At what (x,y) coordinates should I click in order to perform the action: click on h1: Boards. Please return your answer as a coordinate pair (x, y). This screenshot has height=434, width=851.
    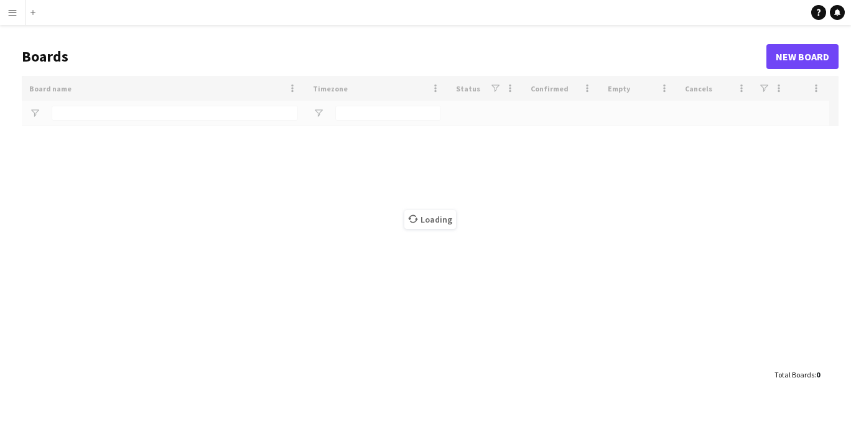
    Looking at the image, I should click on (394, 57).